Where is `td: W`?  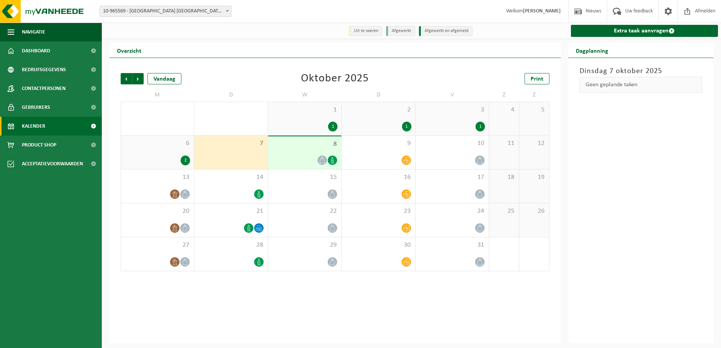 td: W is located at coordinates (305, 95).